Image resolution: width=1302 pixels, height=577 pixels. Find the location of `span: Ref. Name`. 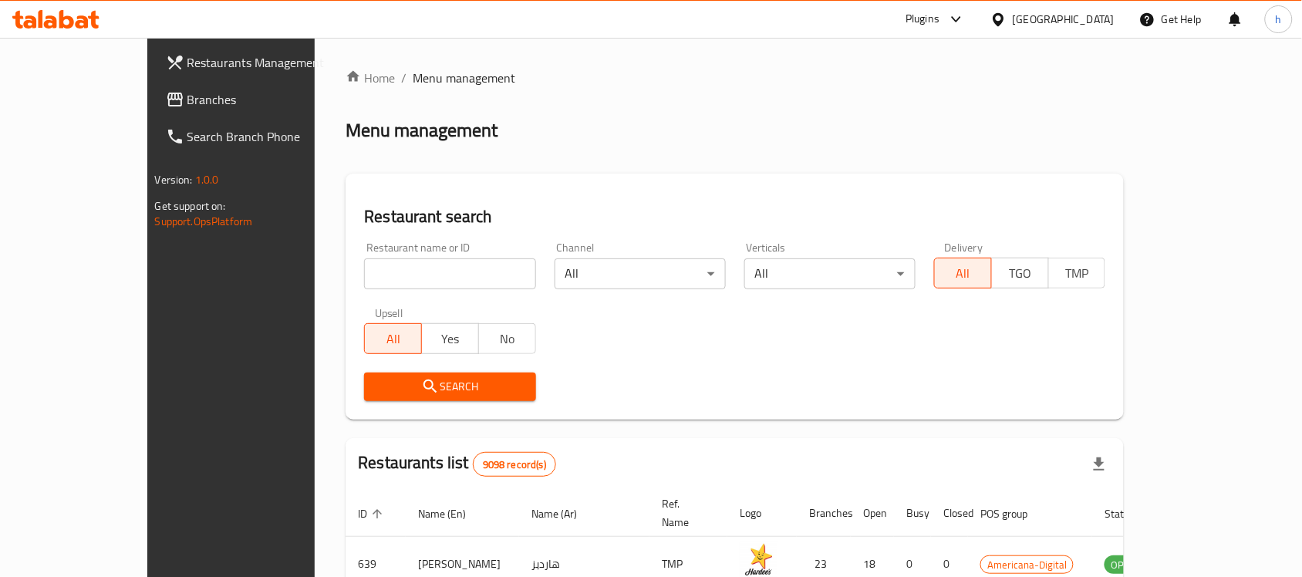

span: Ref. Name is located at coordinates (685, 513).